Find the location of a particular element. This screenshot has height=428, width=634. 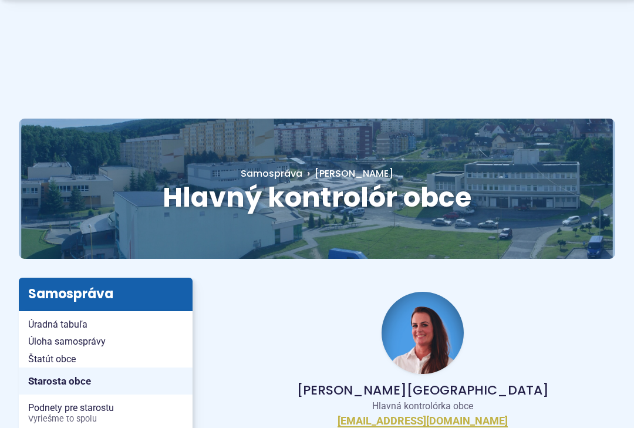

span: Podnety pre starostu is located at coordinates (106, 412).